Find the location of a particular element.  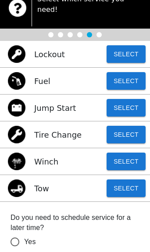

p: Jump Start is located at coordinates (55, 108).